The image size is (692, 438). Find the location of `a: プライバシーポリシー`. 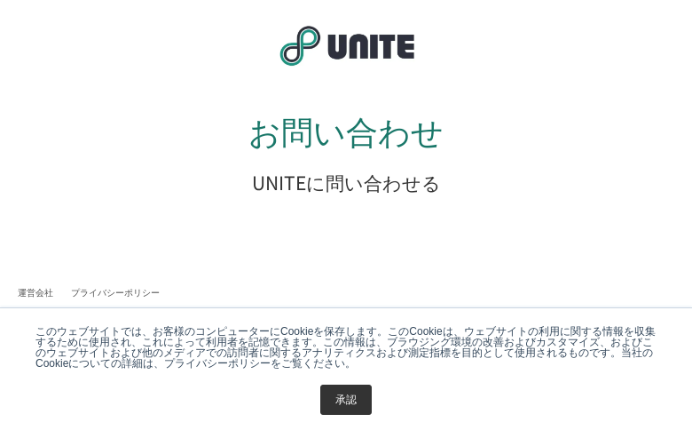

a: プライバシーポリシー is located at coordinates (115, 292).